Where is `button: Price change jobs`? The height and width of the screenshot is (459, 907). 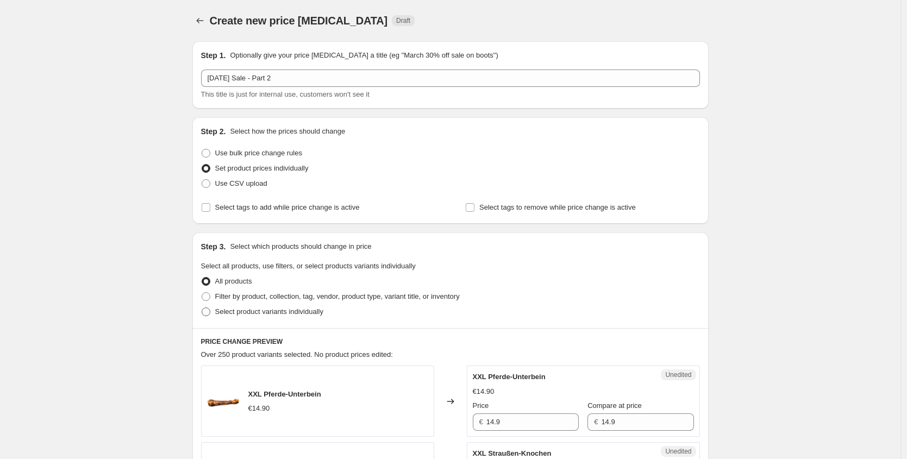
button: Price change jobs is located at coordinates (200, 21).